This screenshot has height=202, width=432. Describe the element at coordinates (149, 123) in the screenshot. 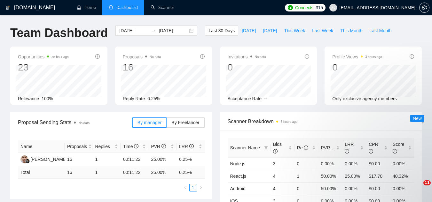

I see `span: By manager` at that location.